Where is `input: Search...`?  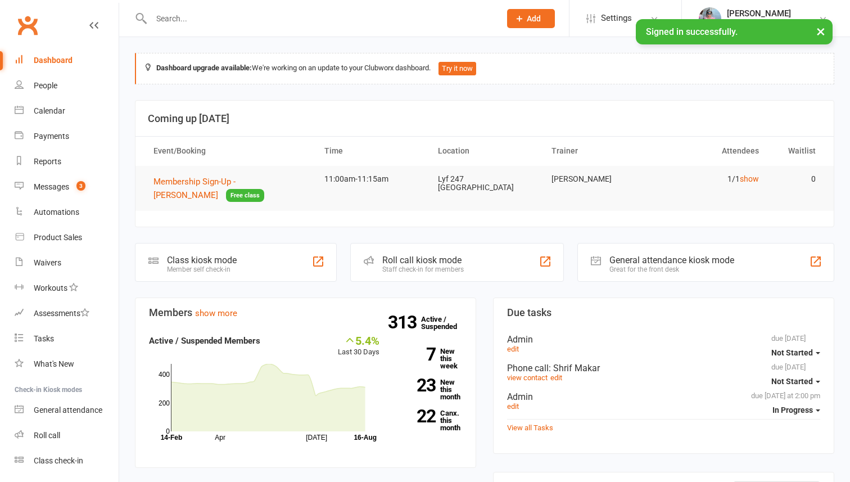
input: Search... is located at coordinates (320, 19).